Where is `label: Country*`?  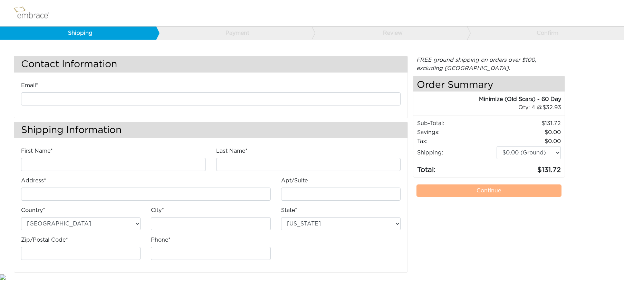
label: Country* is located at coordinates (33, 211).